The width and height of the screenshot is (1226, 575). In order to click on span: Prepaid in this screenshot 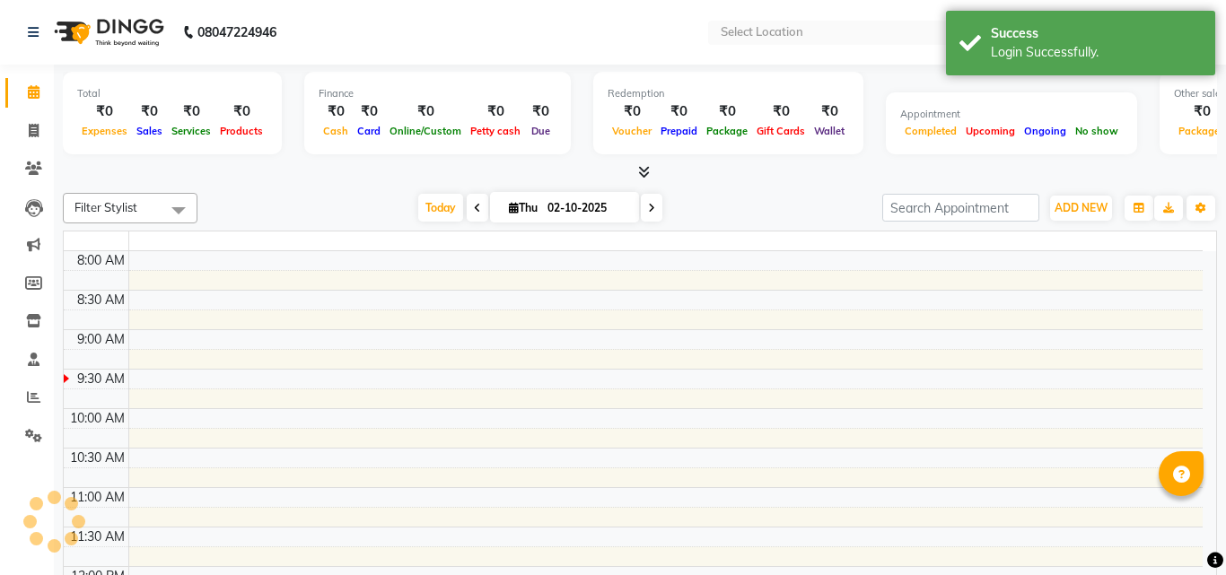, I will do `click(678, 131)`.